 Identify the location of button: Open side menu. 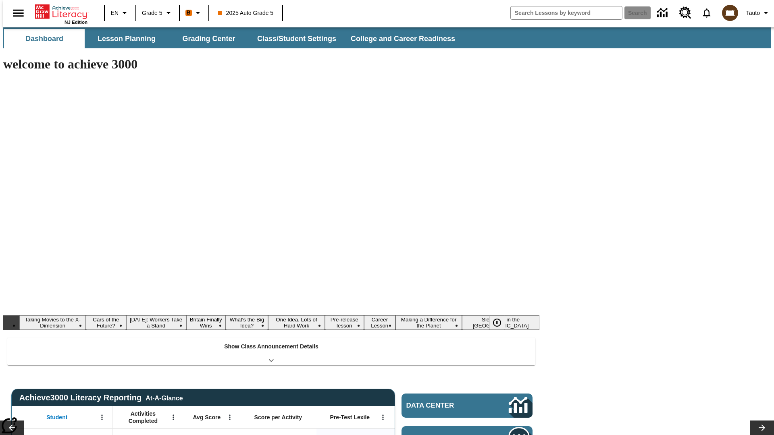
(18, 13).